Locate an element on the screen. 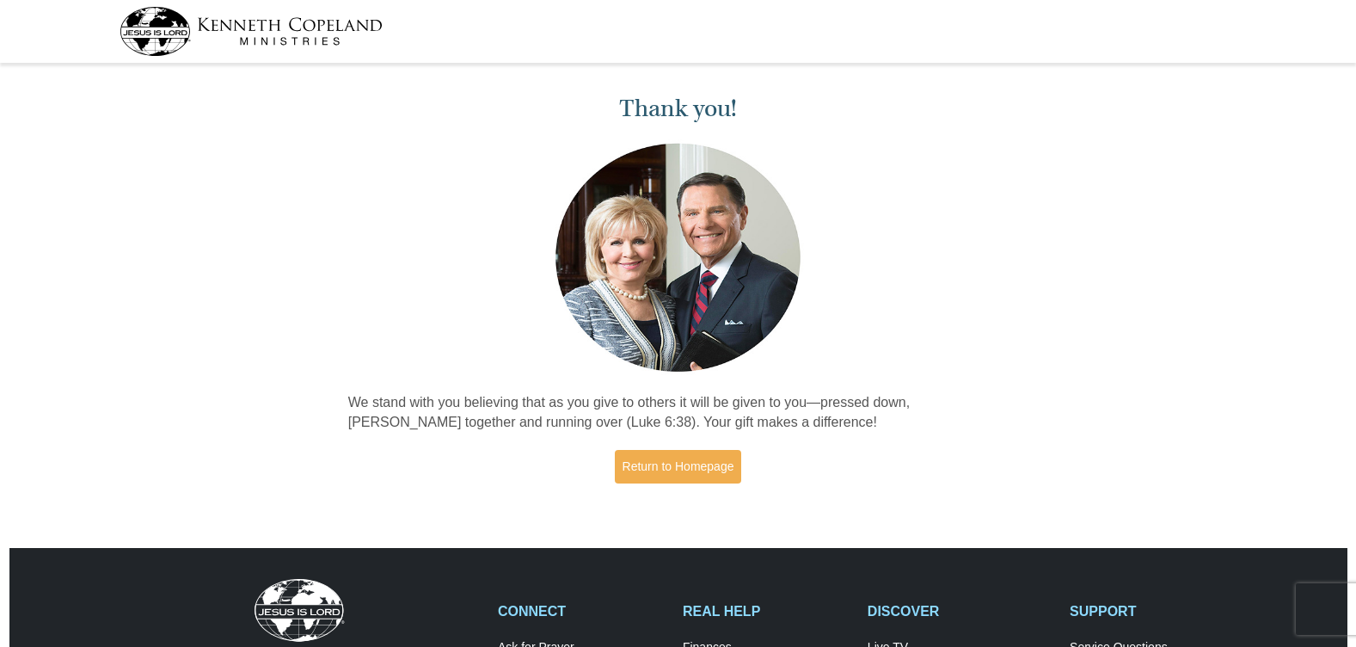 The image size is (1356, 647). h2: REAL HELP is located at coordinates (766, 610).